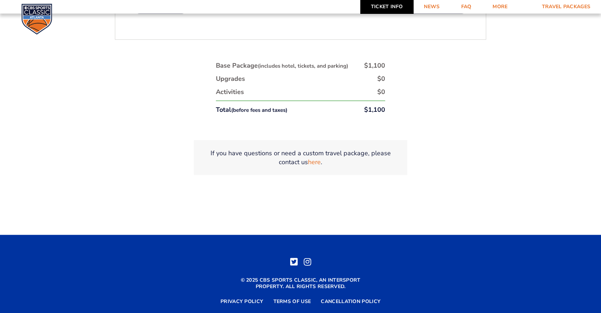 Image resolution: width=601 pixels, height=313 pixels. Describe the element at coordinates (37, 19) in the screenshot. I see `img: CBS Sports Classic` at that location.